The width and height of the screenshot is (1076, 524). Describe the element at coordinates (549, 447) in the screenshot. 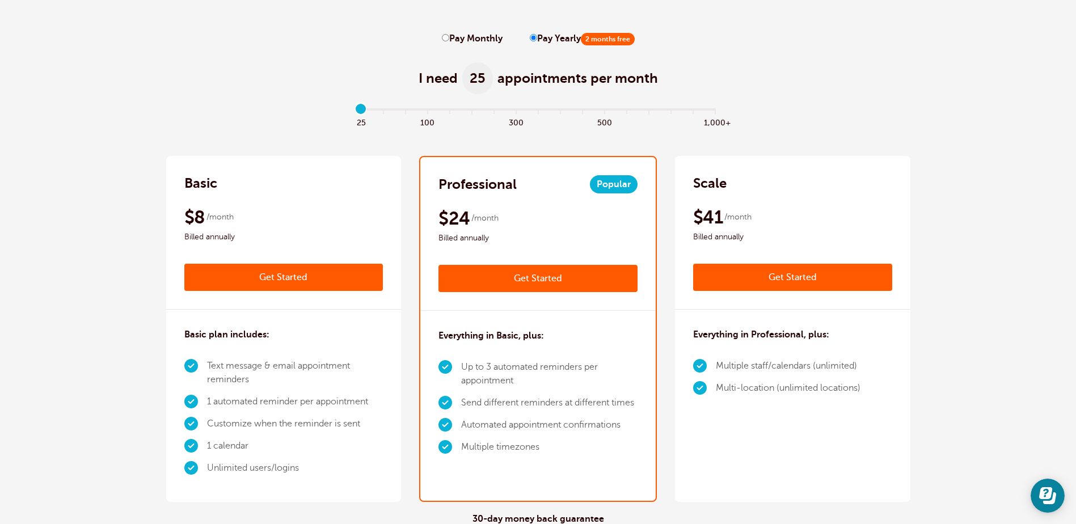

I see `li: Multiple timezones` at that location.